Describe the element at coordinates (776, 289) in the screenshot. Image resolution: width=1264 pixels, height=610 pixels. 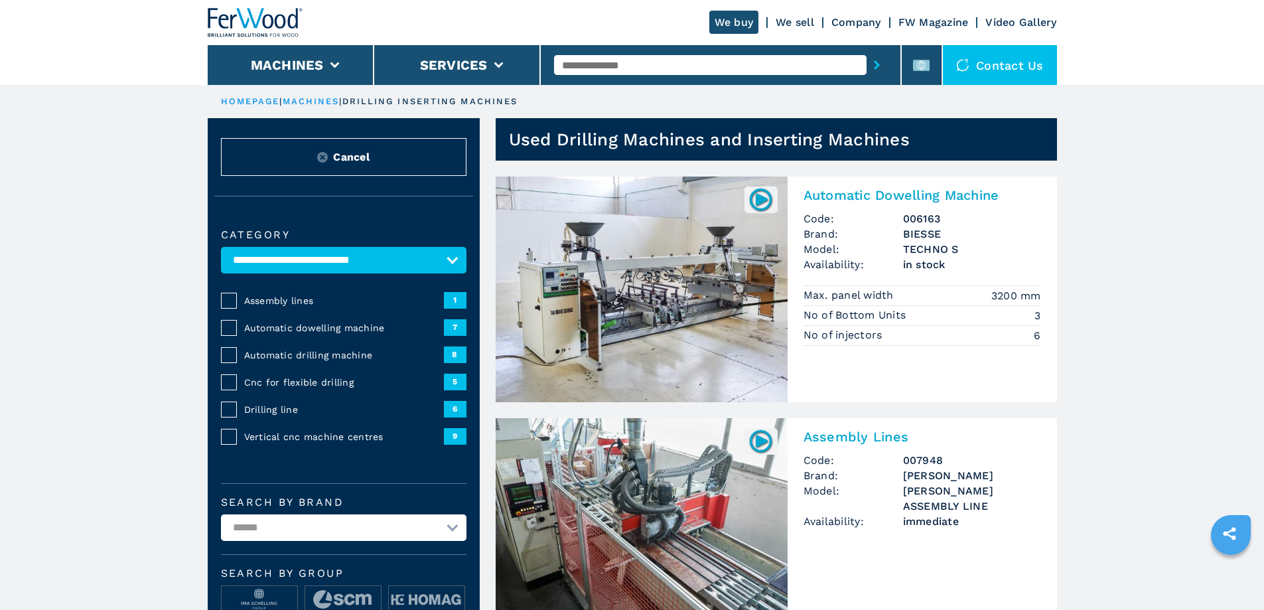
I see `a: Automatic Dowelling Machine BIESSE TECHNO S006163Automatic Dowelling MachineCode:006163Brand:BIES...` at that location.